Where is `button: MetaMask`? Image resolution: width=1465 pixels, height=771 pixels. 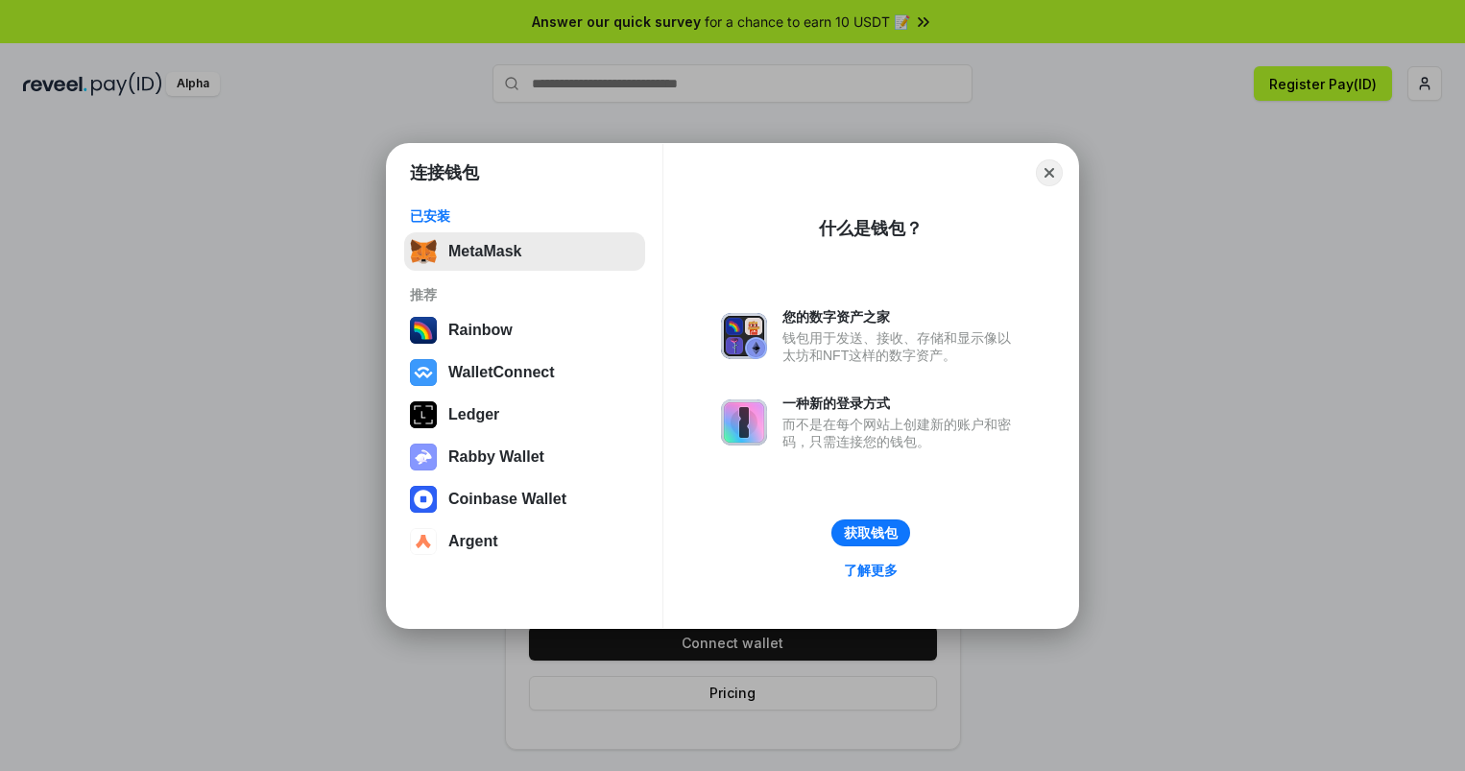 button: MetaMask is located at coordinates (524, 252).